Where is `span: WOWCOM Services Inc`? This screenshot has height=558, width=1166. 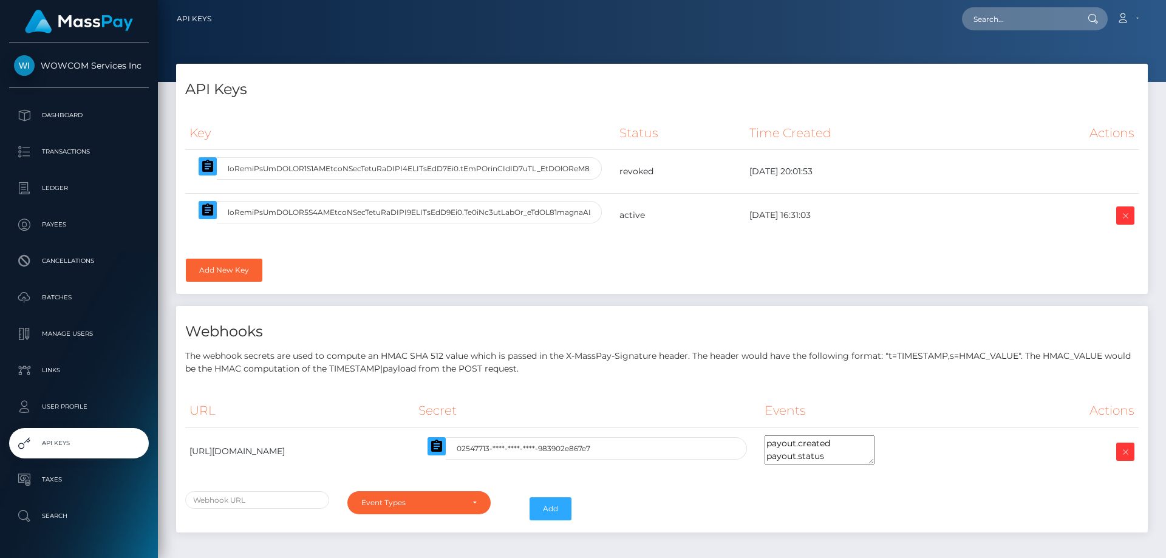
span: WOWCOM Services Inc is located at coordinates (79, 66).